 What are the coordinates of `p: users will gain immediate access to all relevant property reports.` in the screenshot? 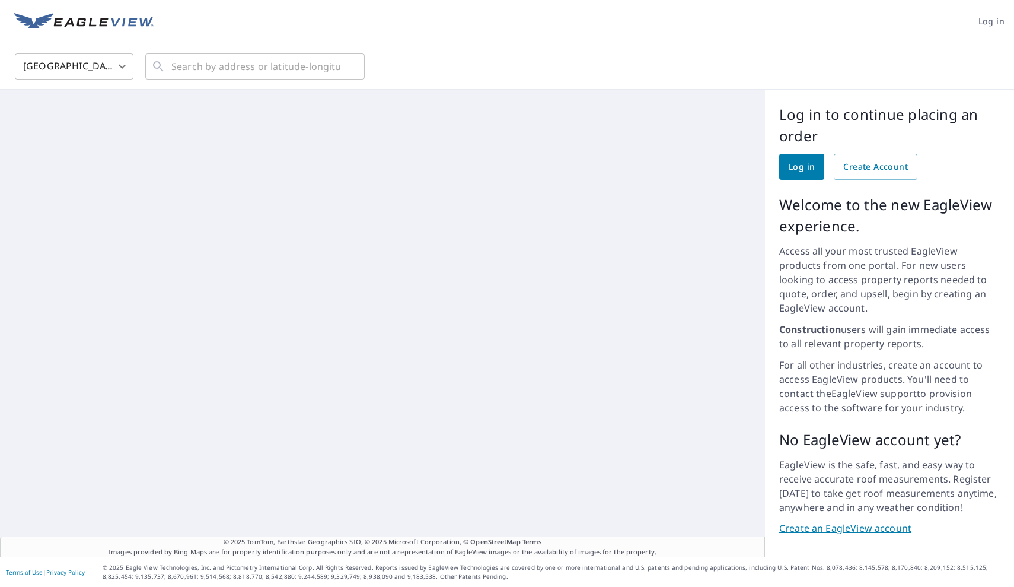 It's located at (890, 336).